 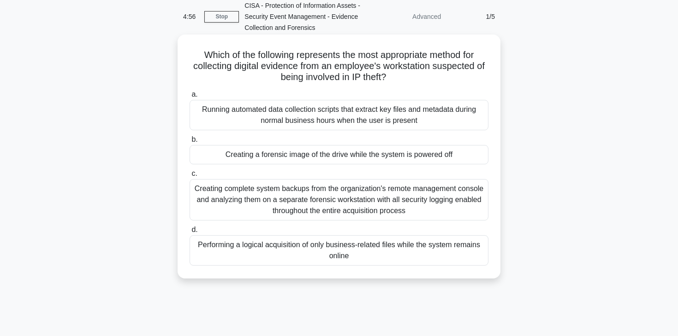 I want to click on span: a., so click(x=194, y=94).